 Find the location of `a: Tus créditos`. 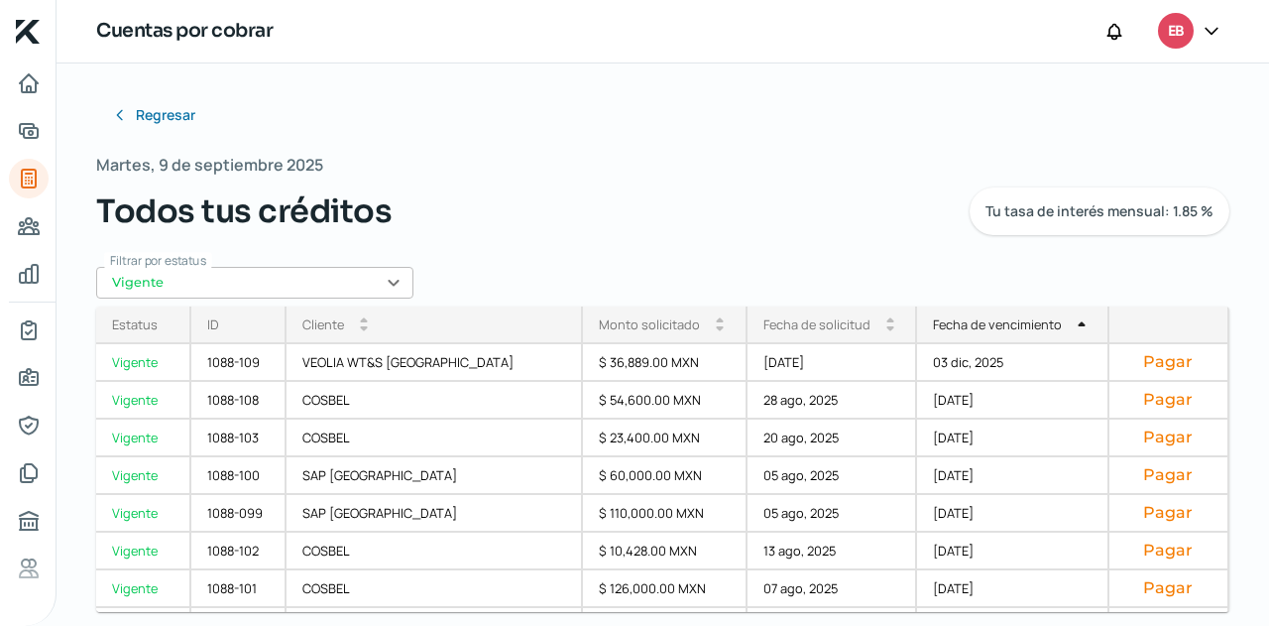

a: Tus créditos is located at coordinates (29, 178).